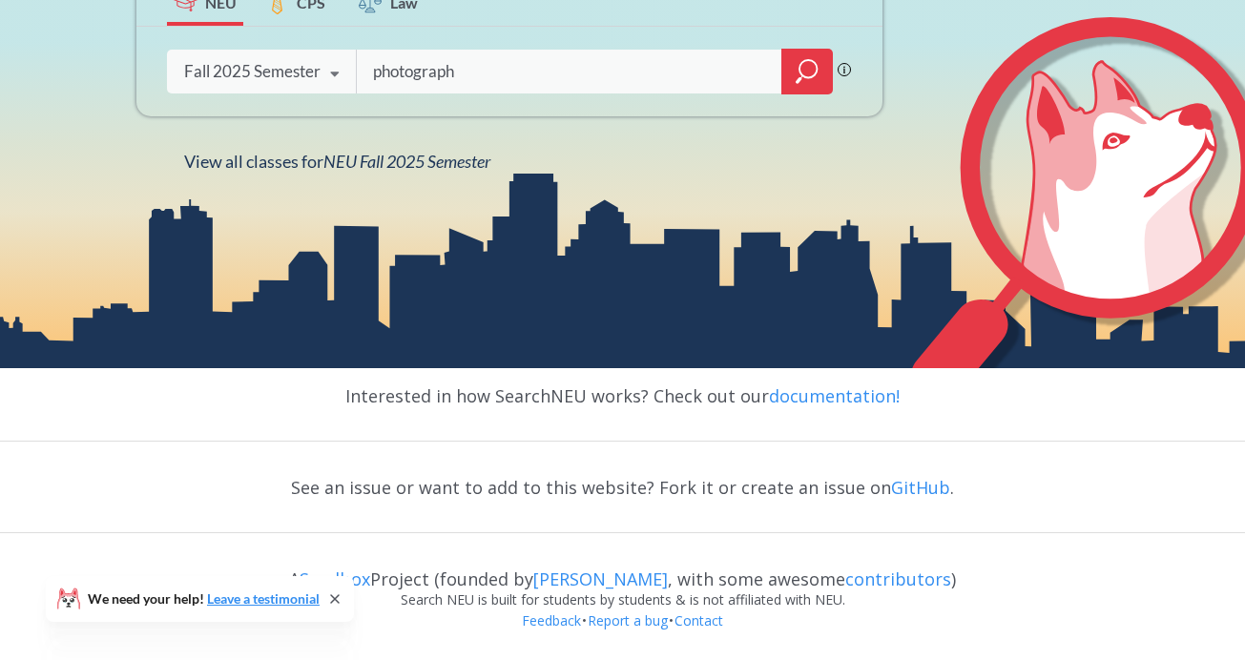  What do you see at coordinates (252, 72) in the screenshot?
I see `div: Fall 2025 Semester` at bounding box center [252, 72].